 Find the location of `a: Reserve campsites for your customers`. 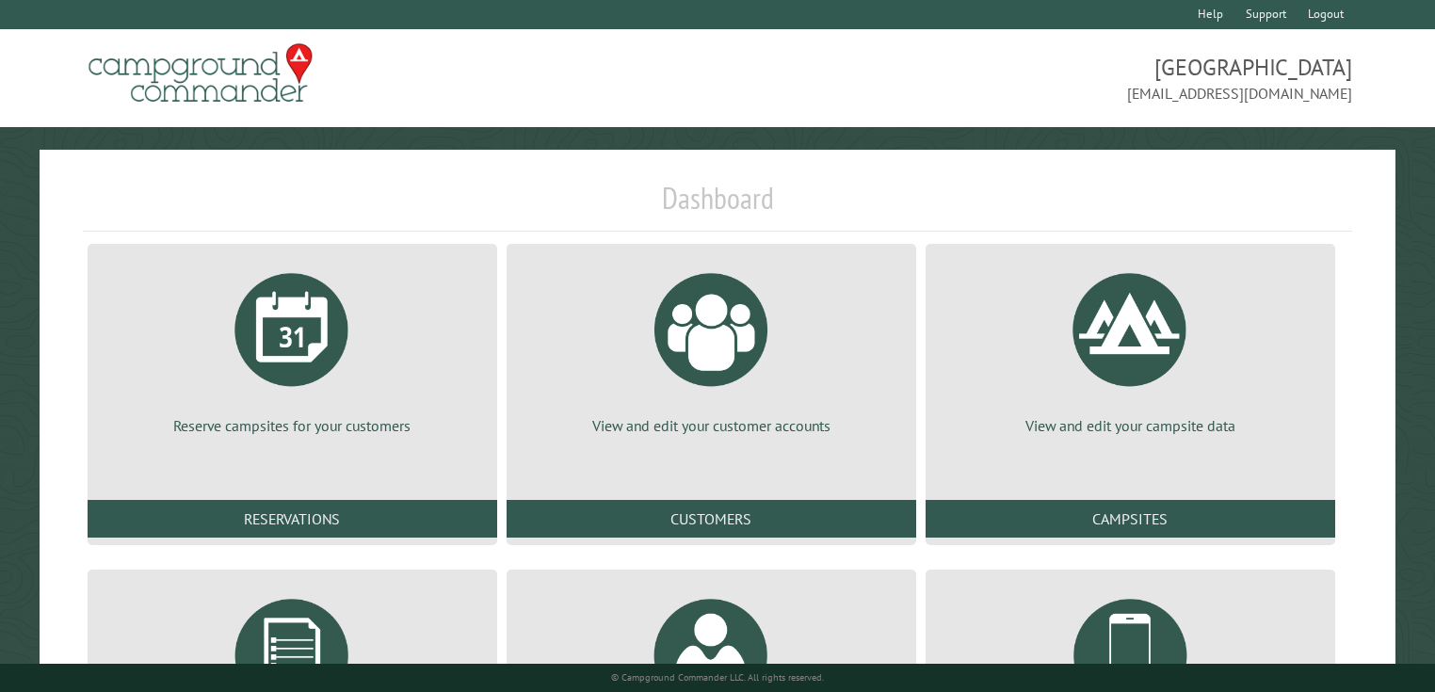

a: Reserve campsites for your customers is located at coordinates (292, 347).